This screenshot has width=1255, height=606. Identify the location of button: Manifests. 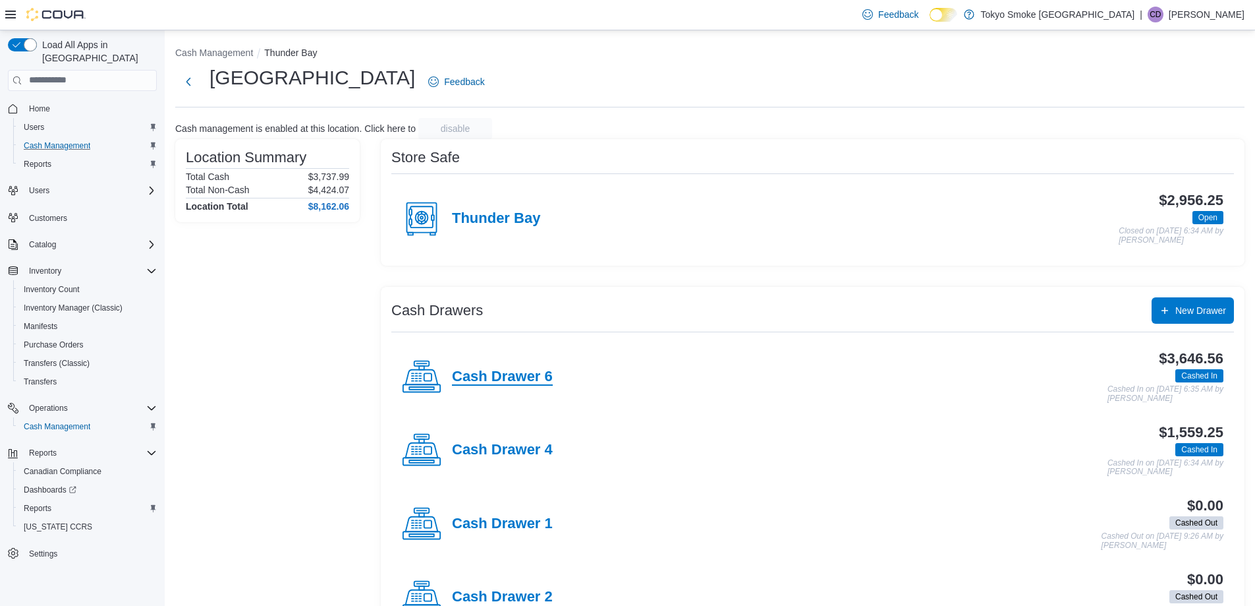
(88, 326).